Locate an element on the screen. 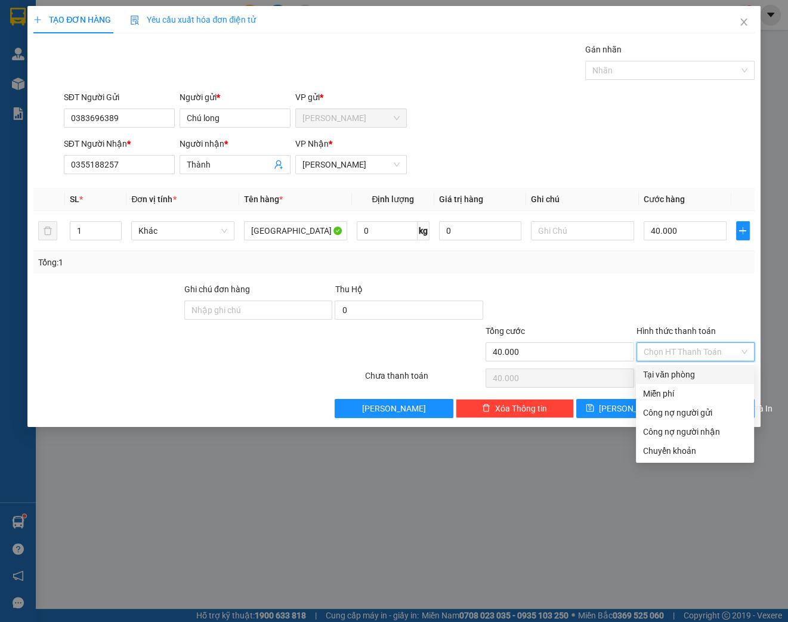 This screenshot has height=622, width=788. div: Công nợ người gửi is located at coordinates (695, 413).